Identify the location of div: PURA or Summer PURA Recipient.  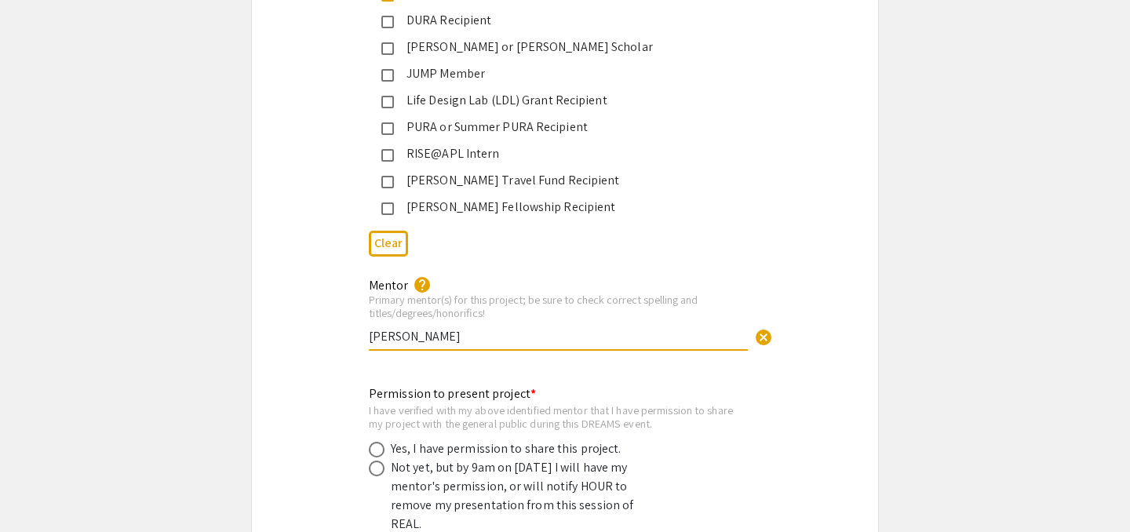
(559, 127).